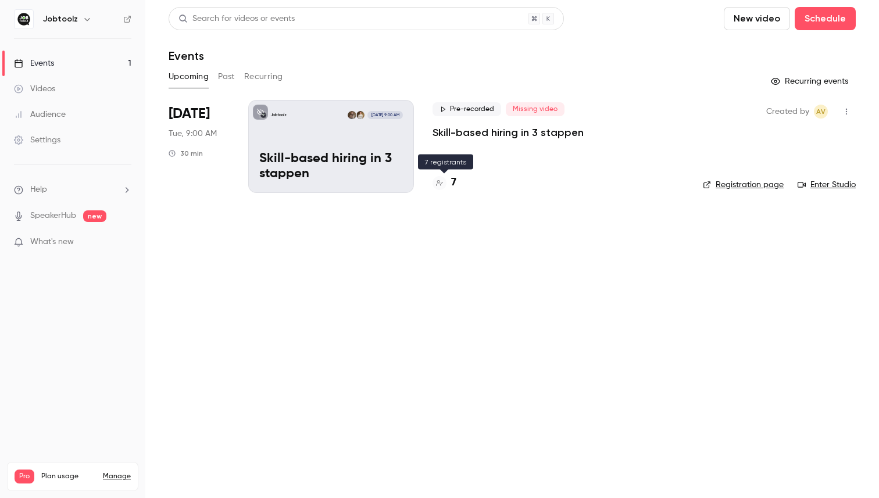 This screenshot has height=498, width=879. I want to click on button: Recurring events, so click(811, 81).